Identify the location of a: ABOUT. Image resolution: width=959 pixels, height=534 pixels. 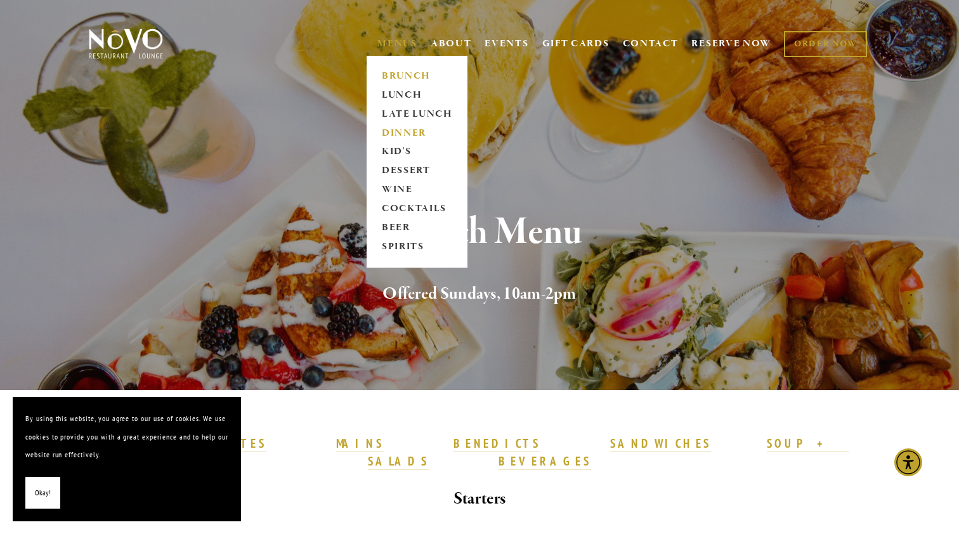
(451, 44).